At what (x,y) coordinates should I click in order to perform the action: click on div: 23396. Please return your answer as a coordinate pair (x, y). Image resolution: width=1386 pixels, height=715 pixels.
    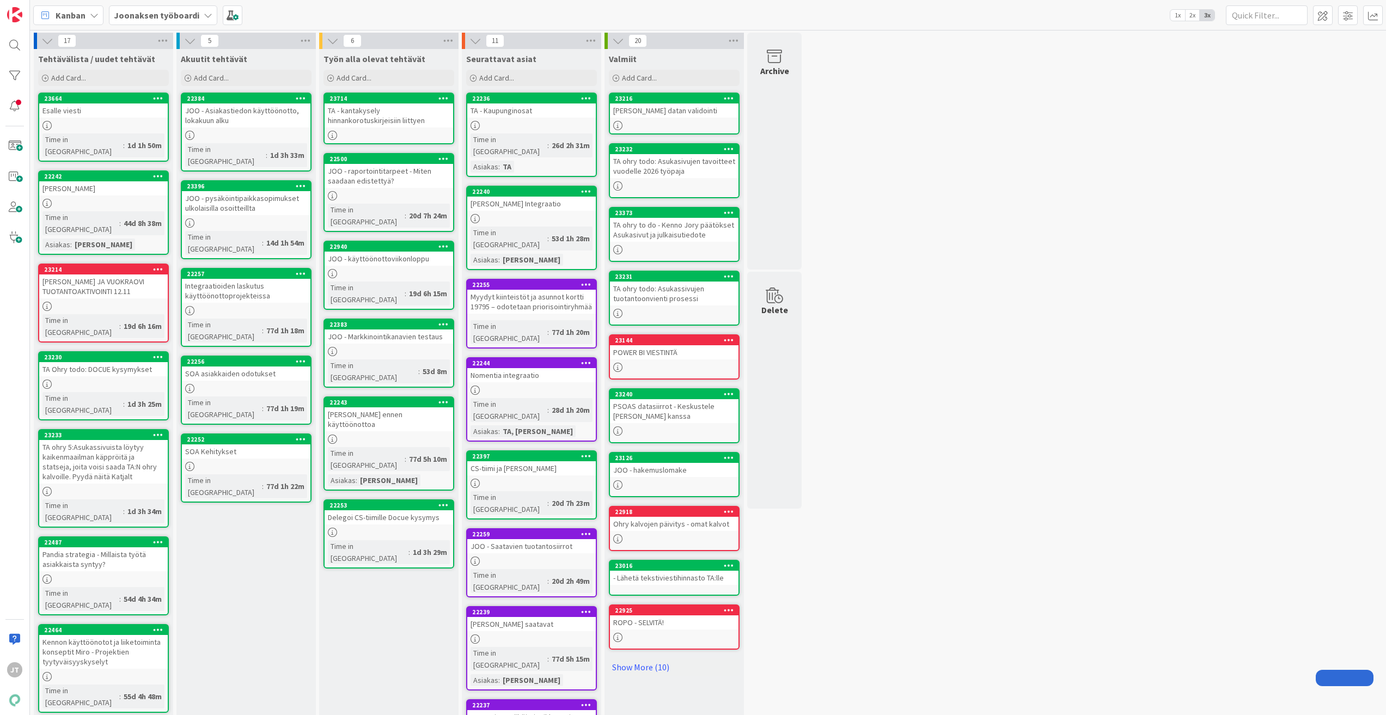
    Looking at the image, I should click on (248, 186).